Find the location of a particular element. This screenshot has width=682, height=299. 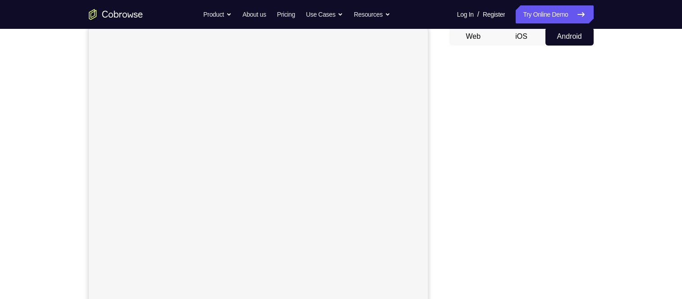

button: Product is located at coordinates (217, 14).